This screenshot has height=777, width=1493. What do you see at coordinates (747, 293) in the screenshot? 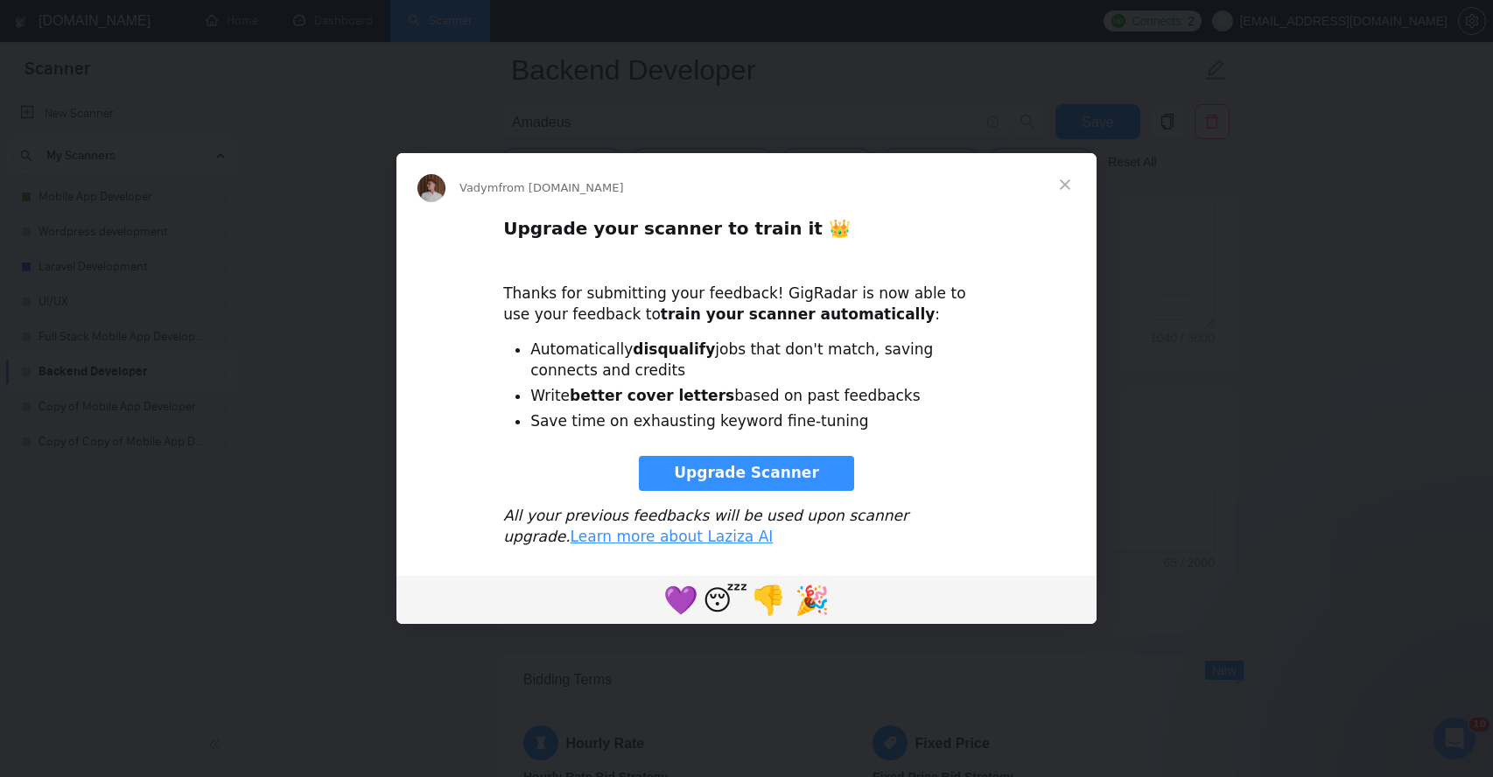
I see `div: Thanks for submitting your feedback! GigRadar is now able to use your feedback to :` at bounding box center [747, 293].